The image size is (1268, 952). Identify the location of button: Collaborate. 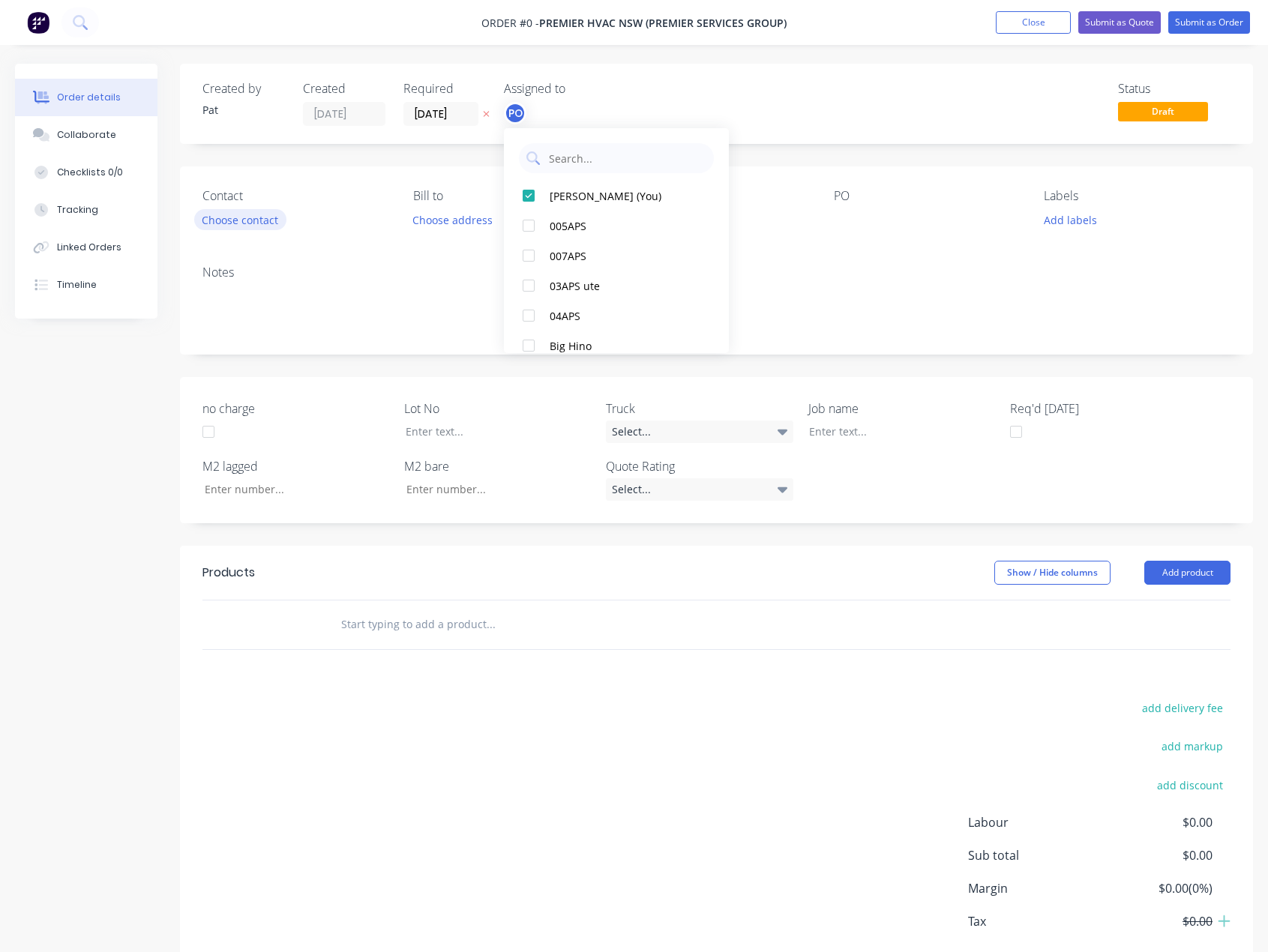
(86, 135).